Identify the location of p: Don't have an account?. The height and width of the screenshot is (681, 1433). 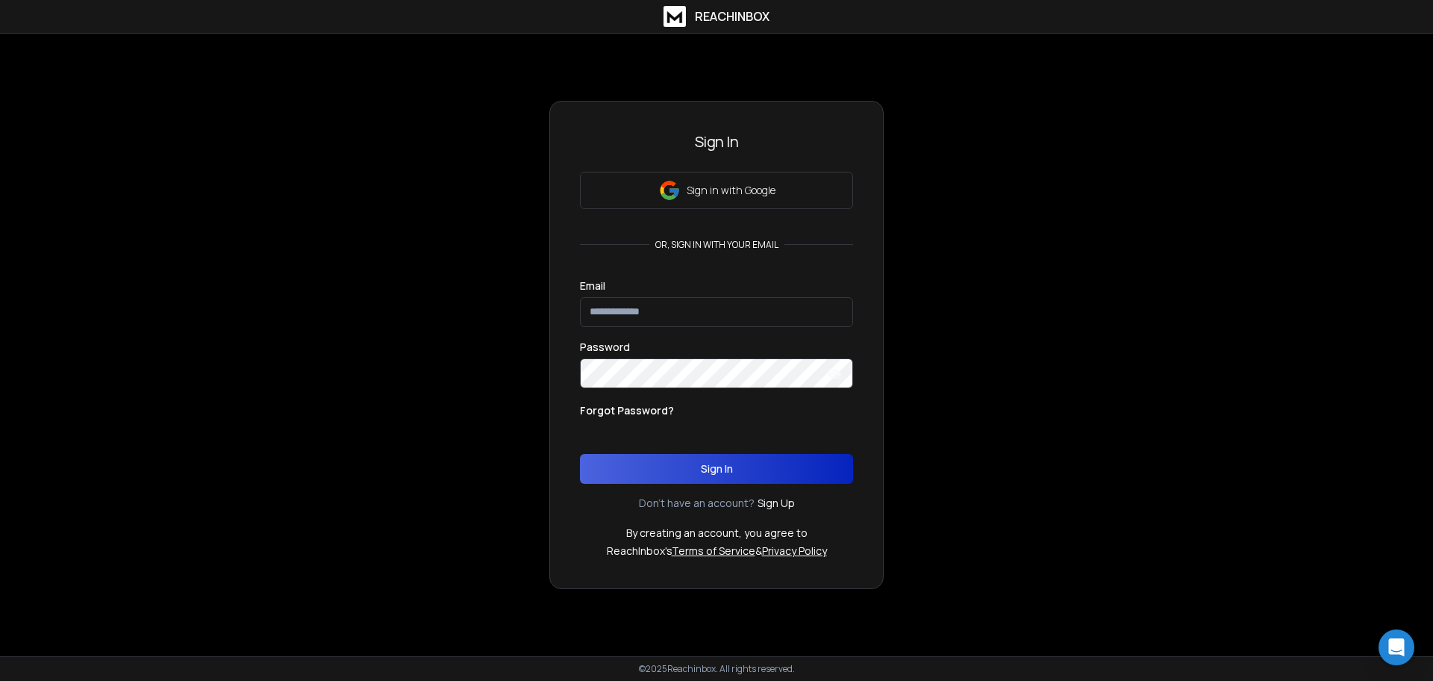
(696, 503).